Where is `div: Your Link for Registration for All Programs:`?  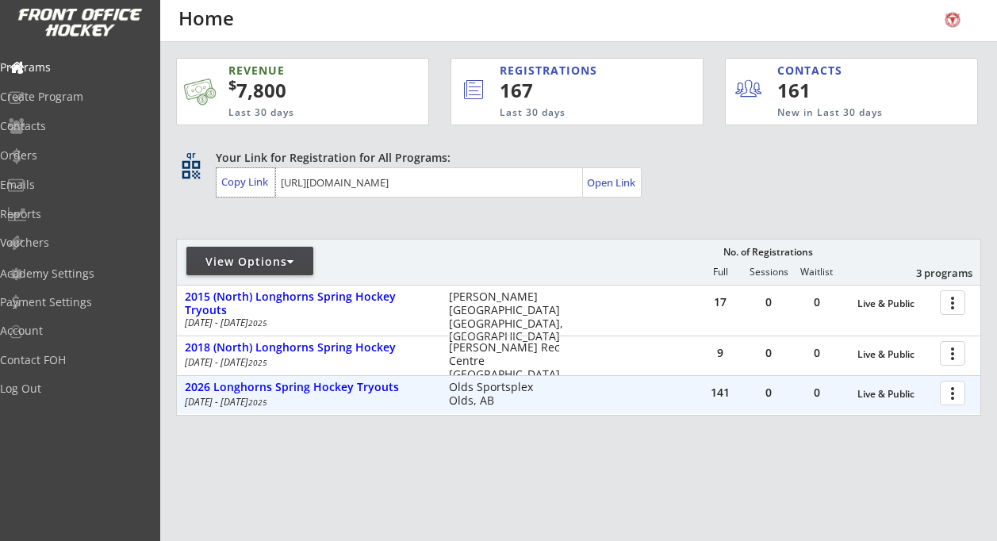 div: Your Link for Registration for All Programs: is located at coordinates (574, 158).